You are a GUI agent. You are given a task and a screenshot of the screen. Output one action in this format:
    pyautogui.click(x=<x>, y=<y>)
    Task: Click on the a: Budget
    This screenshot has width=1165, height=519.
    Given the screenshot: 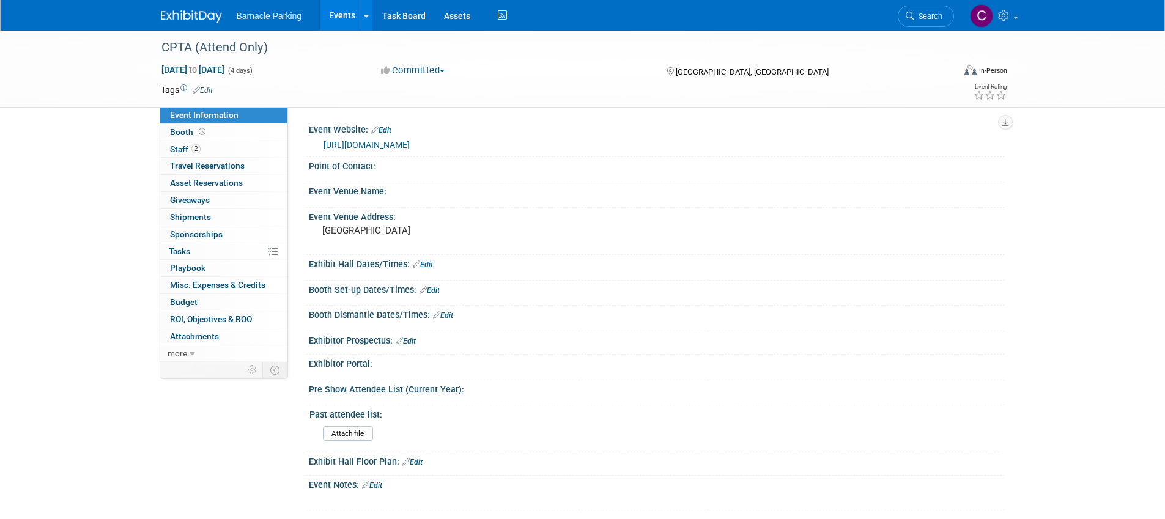 What is the action you would take?
    pyautogui.click(x=224, y=302)
    